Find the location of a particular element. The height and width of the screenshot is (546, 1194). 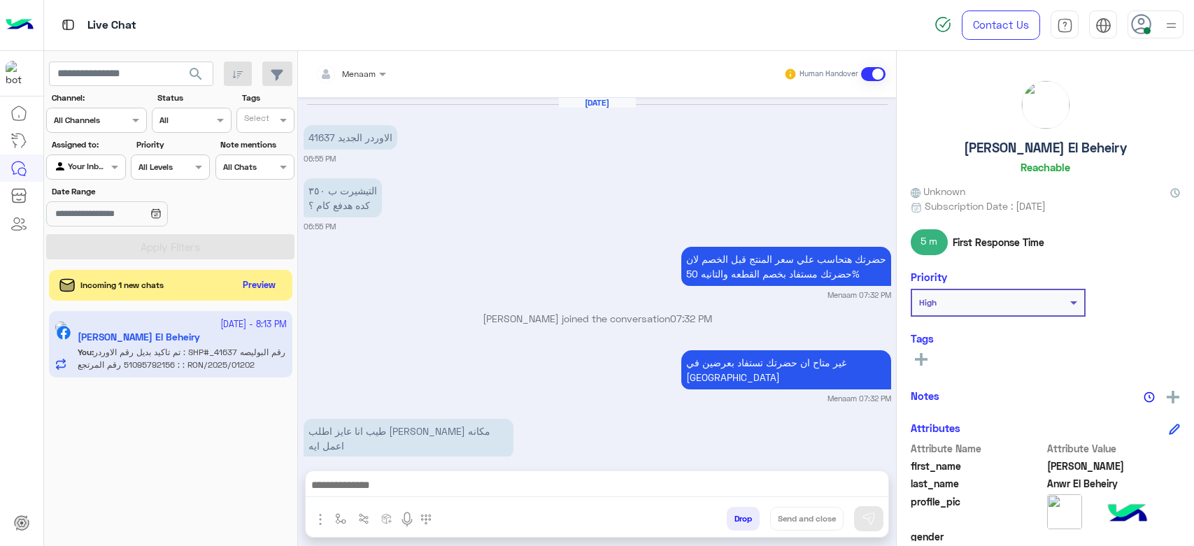

img: spinner is located at coordinates (943, 24).